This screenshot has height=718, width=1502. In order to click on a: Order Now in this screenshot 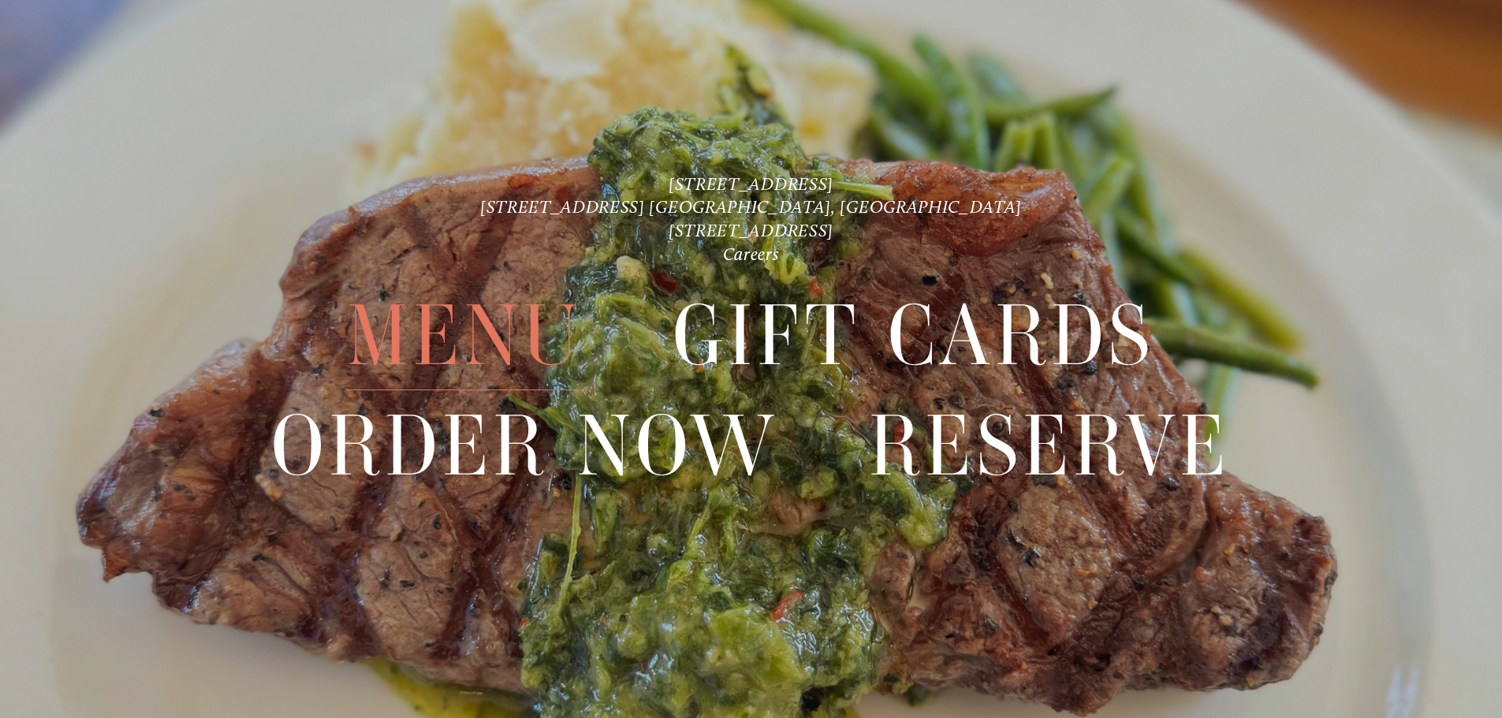, I will do `click(524, 445)`.